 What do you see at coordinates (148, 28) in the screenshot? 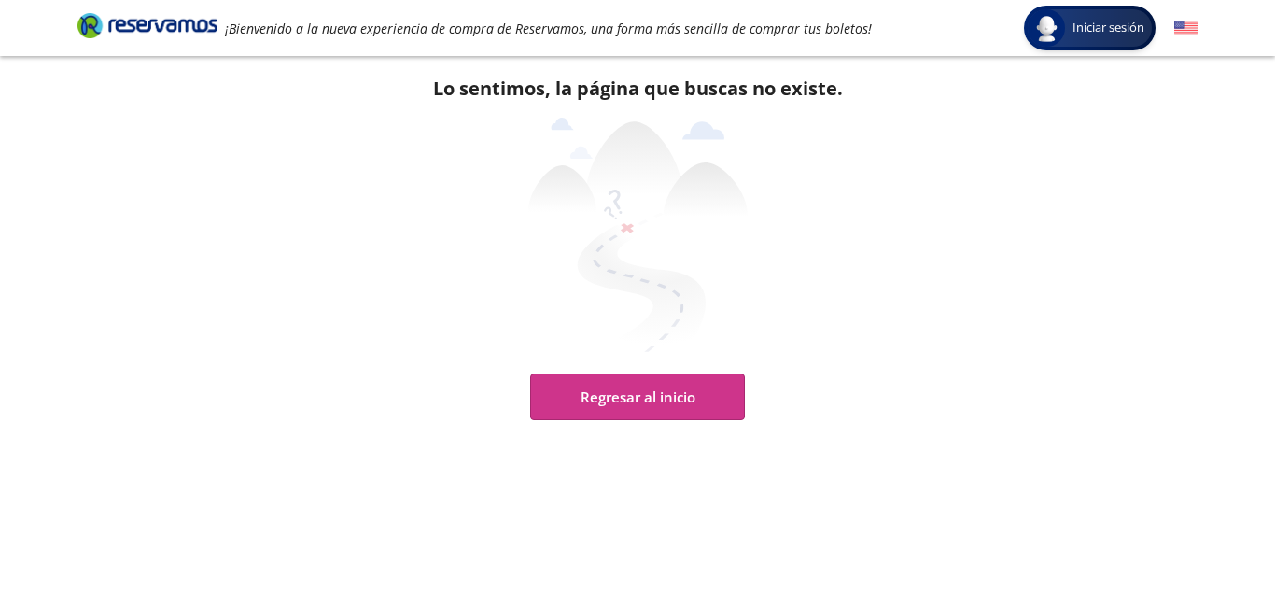
I see `a: Brand Logo` at bounding box center [148, 28].